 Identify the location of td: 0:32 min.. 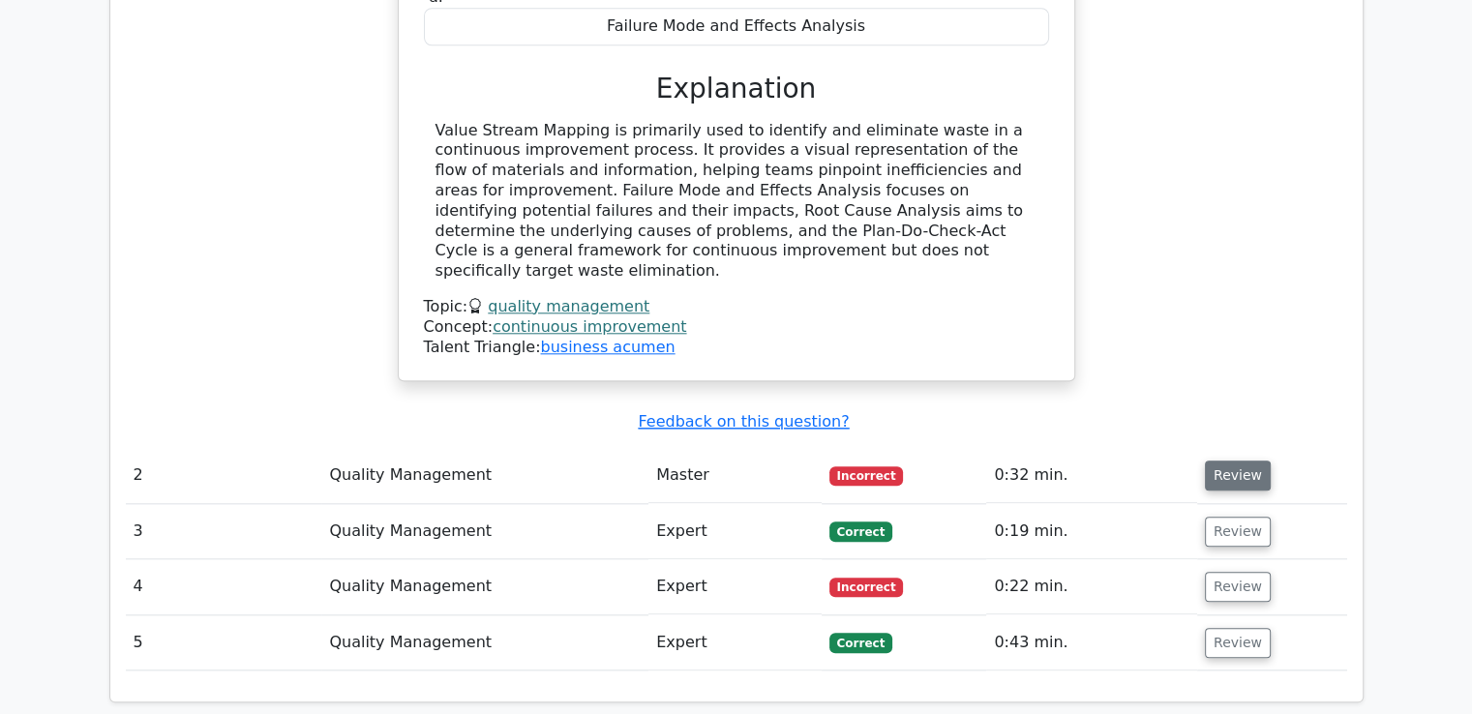
(1092, 475).